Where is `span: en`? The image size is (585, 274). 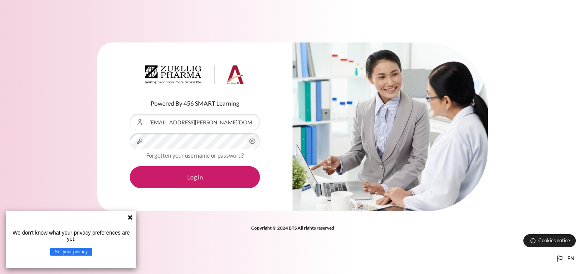
span: en is located at coordinates (570, 259).